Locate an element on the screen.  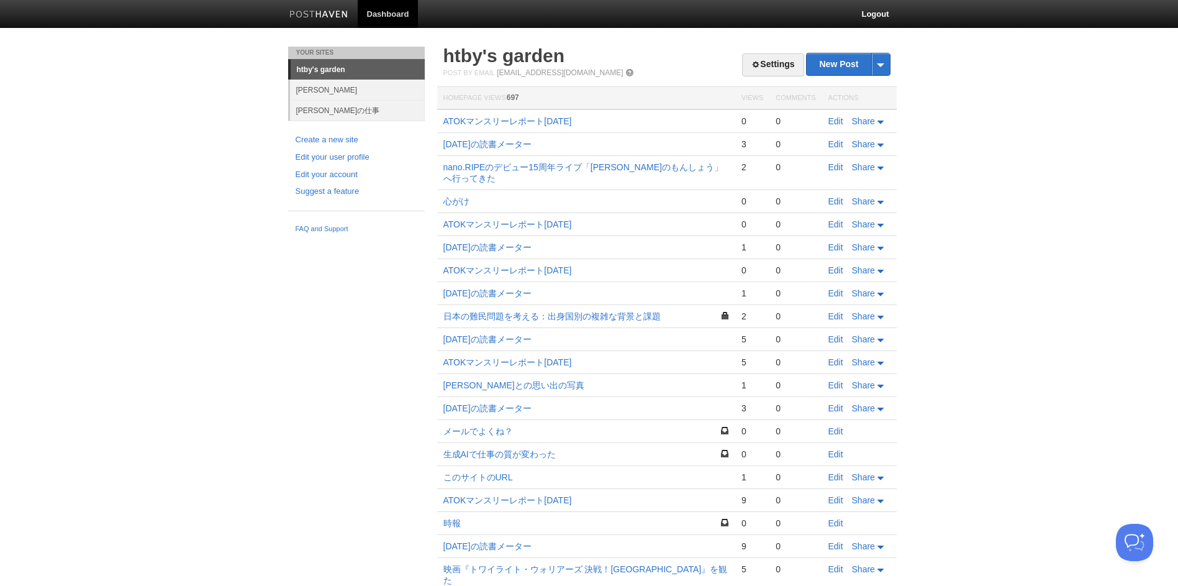
a: メールでよくね？ is located at coordinates (478, 431).